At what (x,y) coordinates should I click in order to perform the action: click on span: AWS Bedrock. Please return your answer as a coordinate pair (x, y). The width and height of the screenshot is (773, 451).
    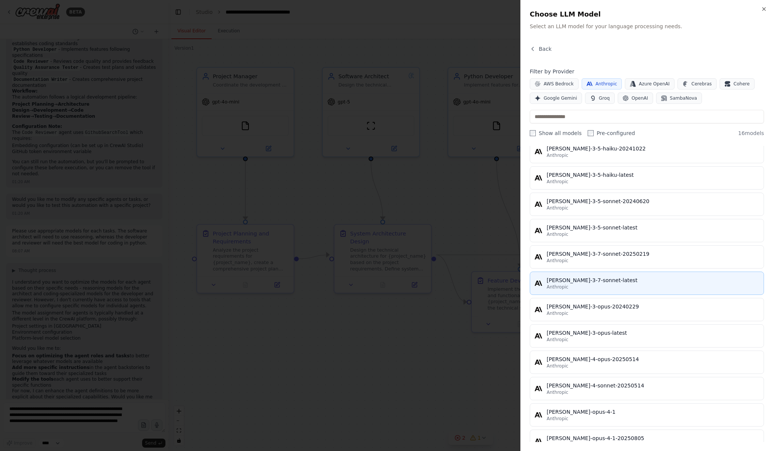
    Looking at the image, I should click on (559, 84).